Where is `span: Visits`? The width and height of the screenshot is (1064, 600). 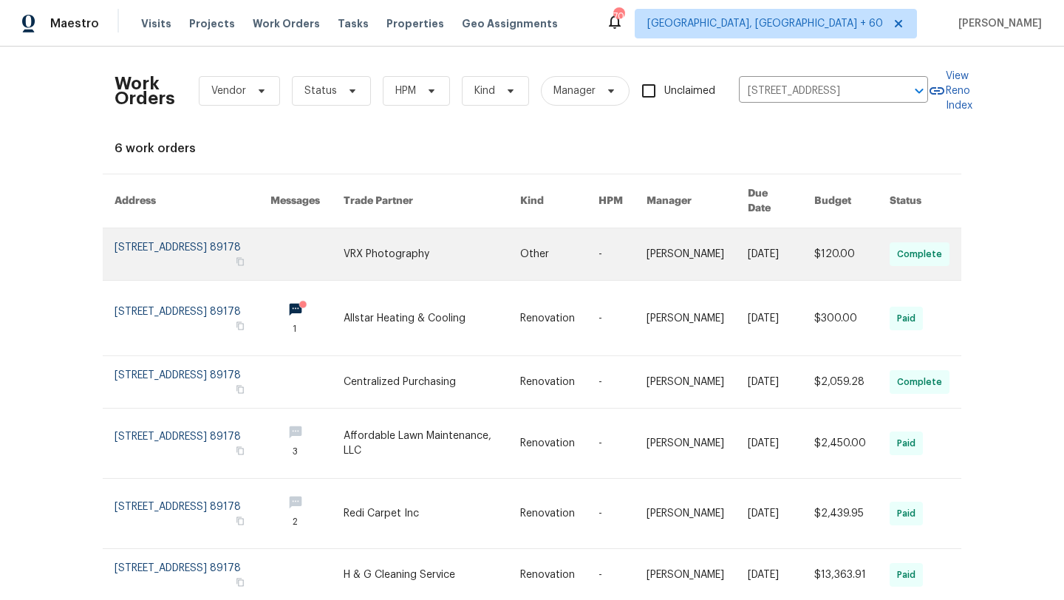 span: Visits is located at coordinates (156, 24).